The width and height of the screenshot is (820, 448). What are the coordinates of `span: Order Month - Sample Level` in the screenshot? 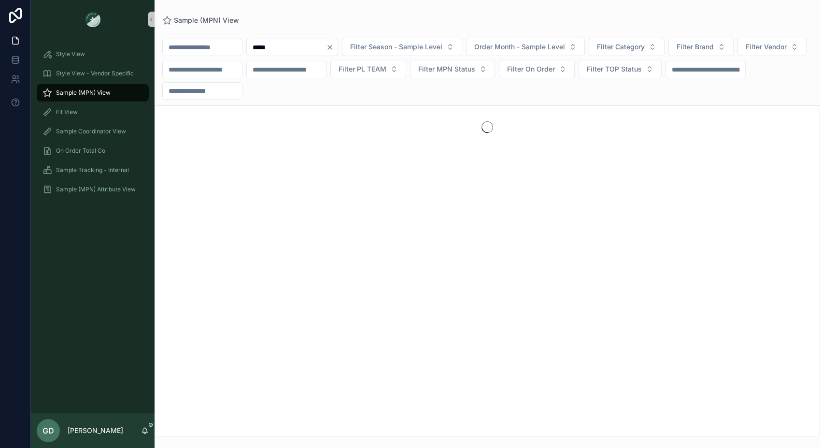 It's located at (520, 47).